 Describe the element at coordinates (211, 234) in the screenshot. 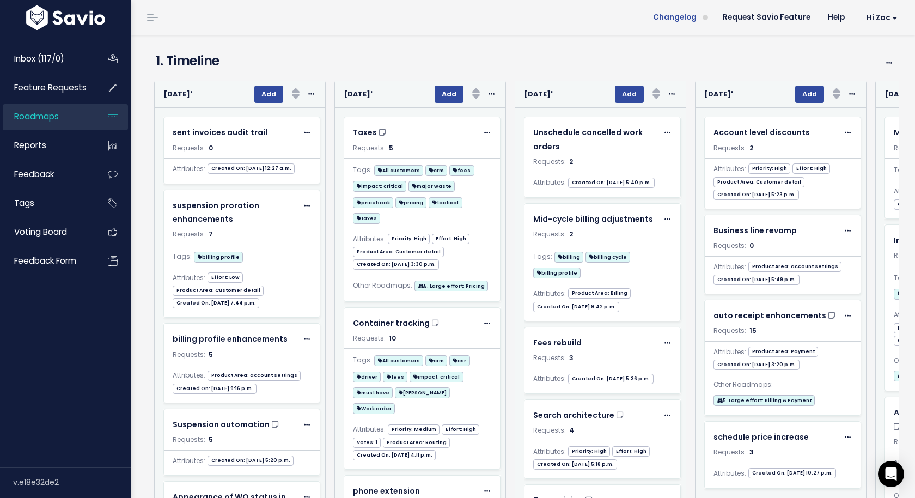

I see `span: 7` at that location.